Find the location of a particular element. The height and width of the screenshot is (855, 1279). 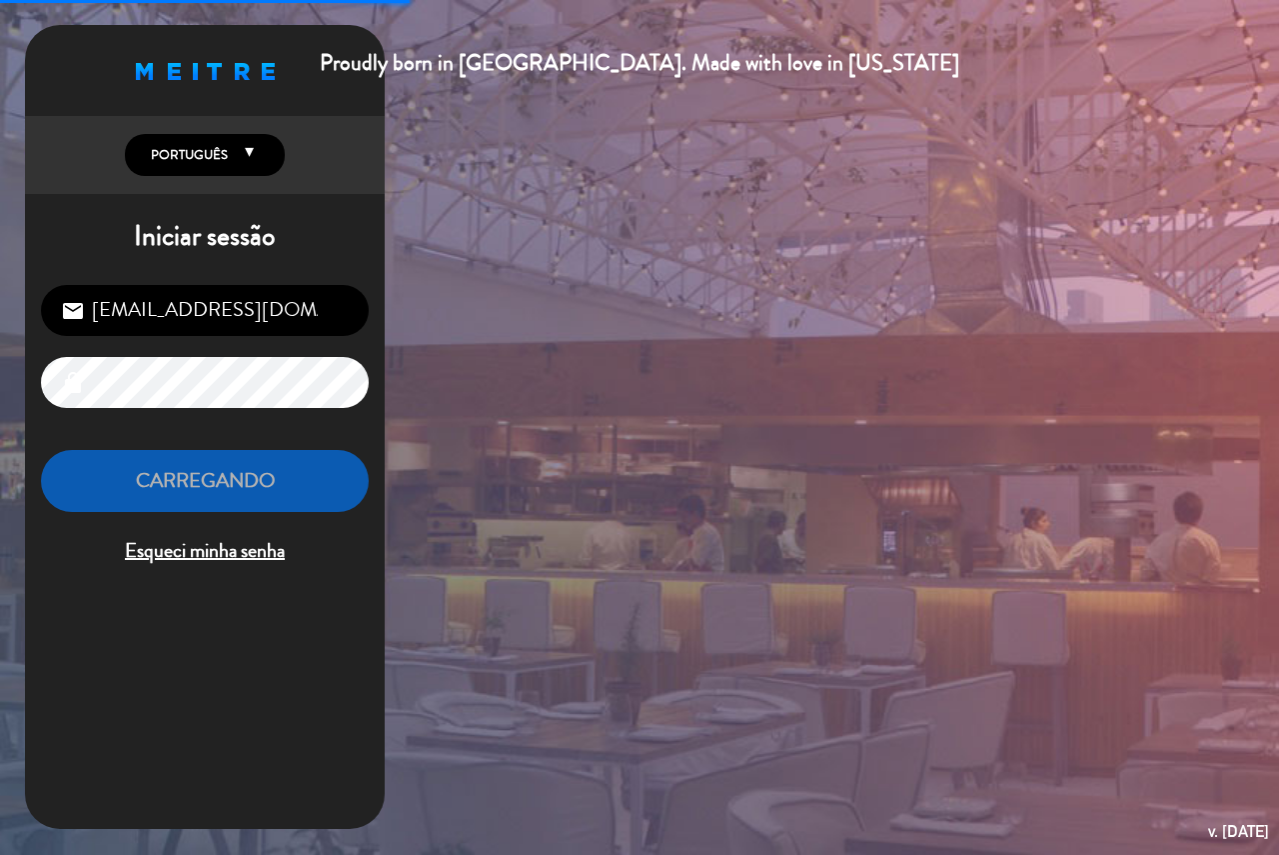

span: Esqueci minha senha is located at coordinates (205, 551).